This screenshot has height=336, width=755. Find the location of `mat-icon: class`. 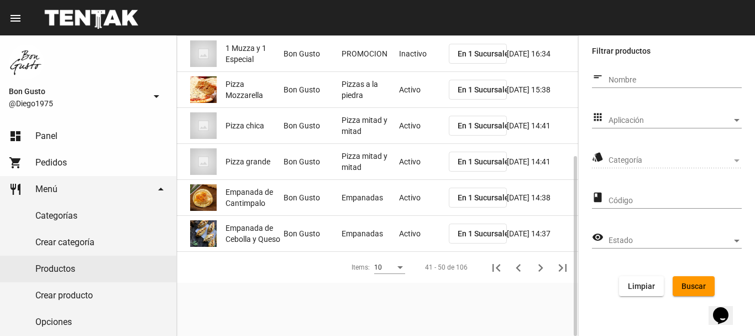

mat-icon: class is located at coordinates (598, 197).